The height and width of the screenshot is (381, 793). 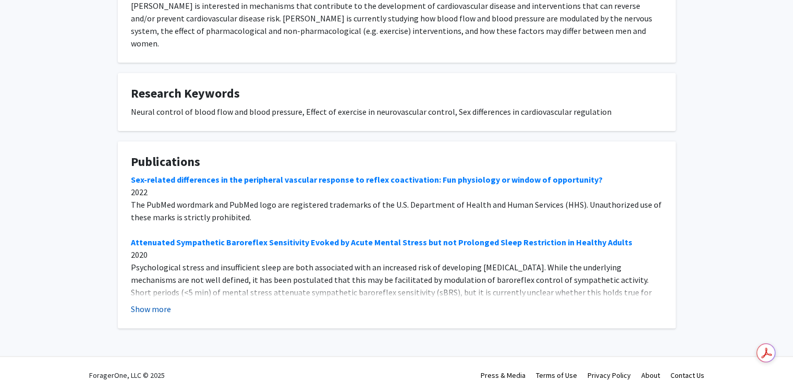 What do you see at coordinates (367, 179) in the screenshot?
I see `a: Sex‐related differences in the peripheral vascular response to reflex coactivation: Fun physiolog...` at bounding box center [367, 179].